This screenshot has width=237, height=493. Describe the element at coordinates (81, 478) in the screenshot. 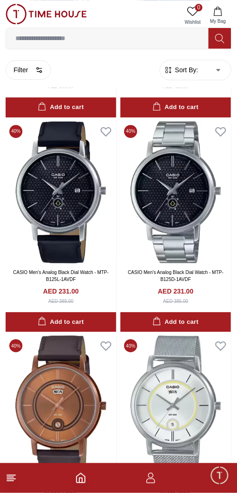

I see `a: Home` at that location.